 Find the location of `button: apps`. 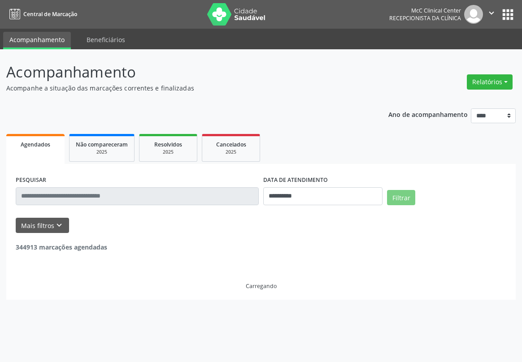

button: apps is located at coordinates (507, 14).